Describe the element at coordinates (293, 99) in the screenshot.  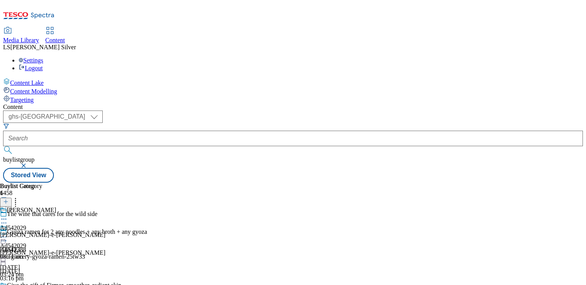
I see `a: Targeting` at that location.